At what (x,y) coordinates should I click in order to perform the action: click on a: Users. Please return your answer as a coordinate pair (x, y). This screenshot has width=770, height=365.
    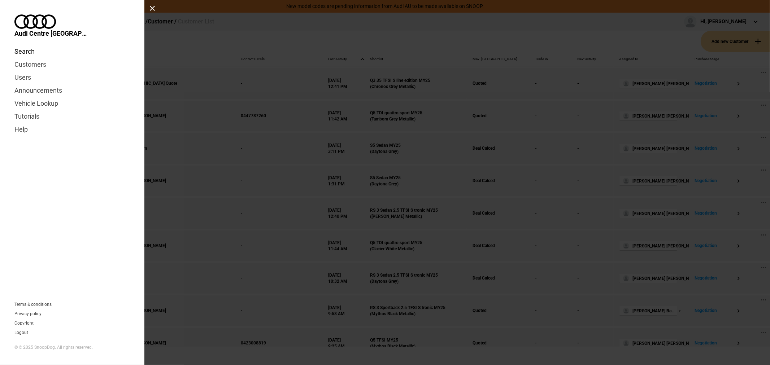
    Looking at the image, I should click on (72, 78).